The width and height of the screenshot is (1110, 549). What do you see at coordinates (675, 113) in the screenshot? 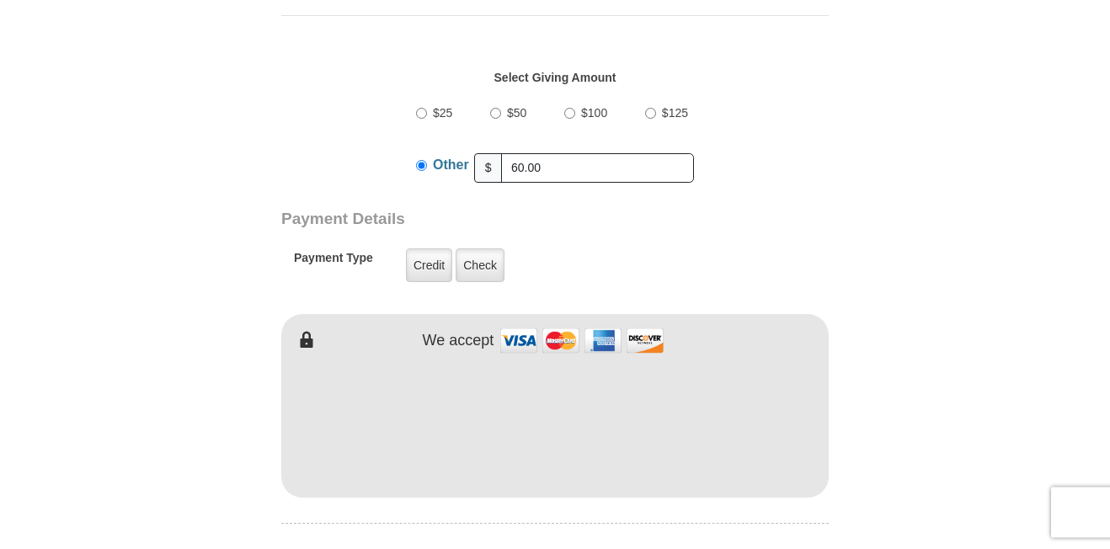
I see `span: $125` at bounding box center [675, 113].